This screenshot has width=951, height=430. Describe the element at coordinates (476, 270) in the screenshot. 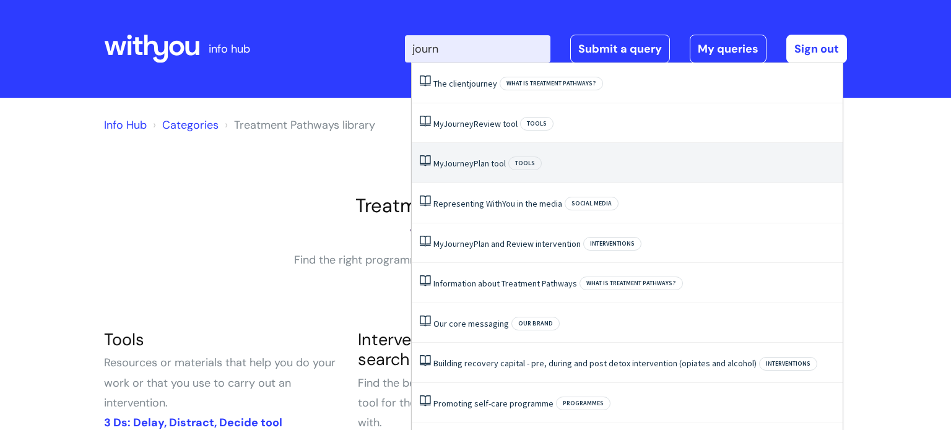

I see `p: Find the right programmes, interventions and tools for the client you're working with.` at that location.